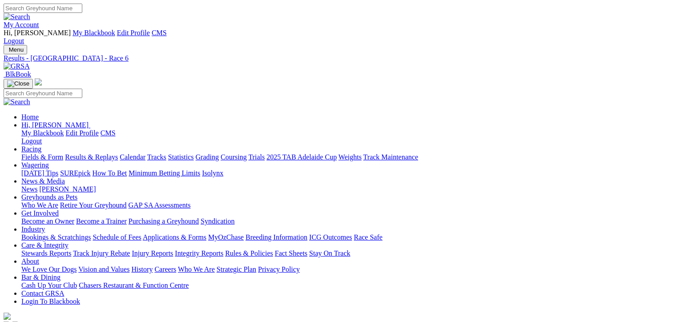 The height and width of the screenshot is (322, 673). I want to click on a: About, so click(30, 261).